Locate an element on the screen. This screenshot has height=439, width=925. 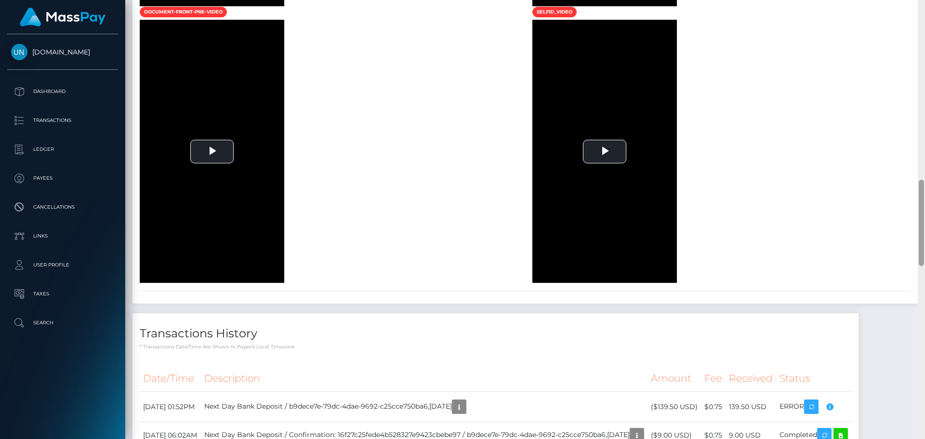
a: Cancellations is located at coordinates (63, 207).